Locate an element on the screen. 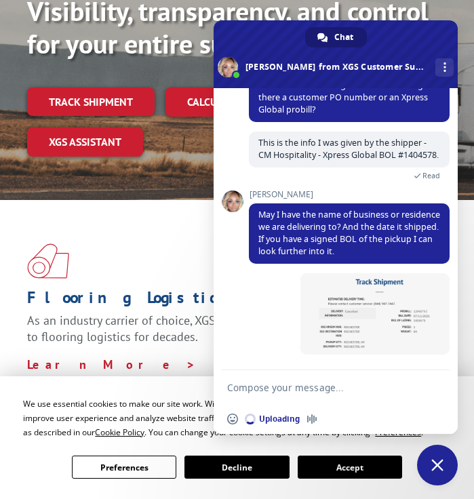 The width and height of the screenshot is (474, 499). span: As an industry carrier of choice, XGS has brought innovation and dedication to flooring logistics... is located at coordinates (226, 328).